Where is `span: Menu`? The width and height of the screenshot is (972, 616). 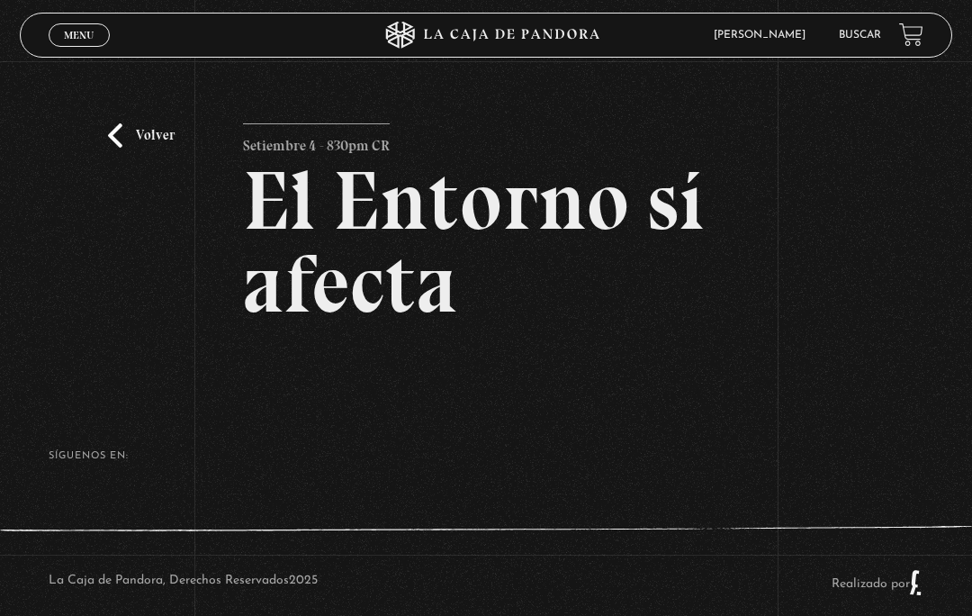 span: Menu is located at coordinates (78, 35).